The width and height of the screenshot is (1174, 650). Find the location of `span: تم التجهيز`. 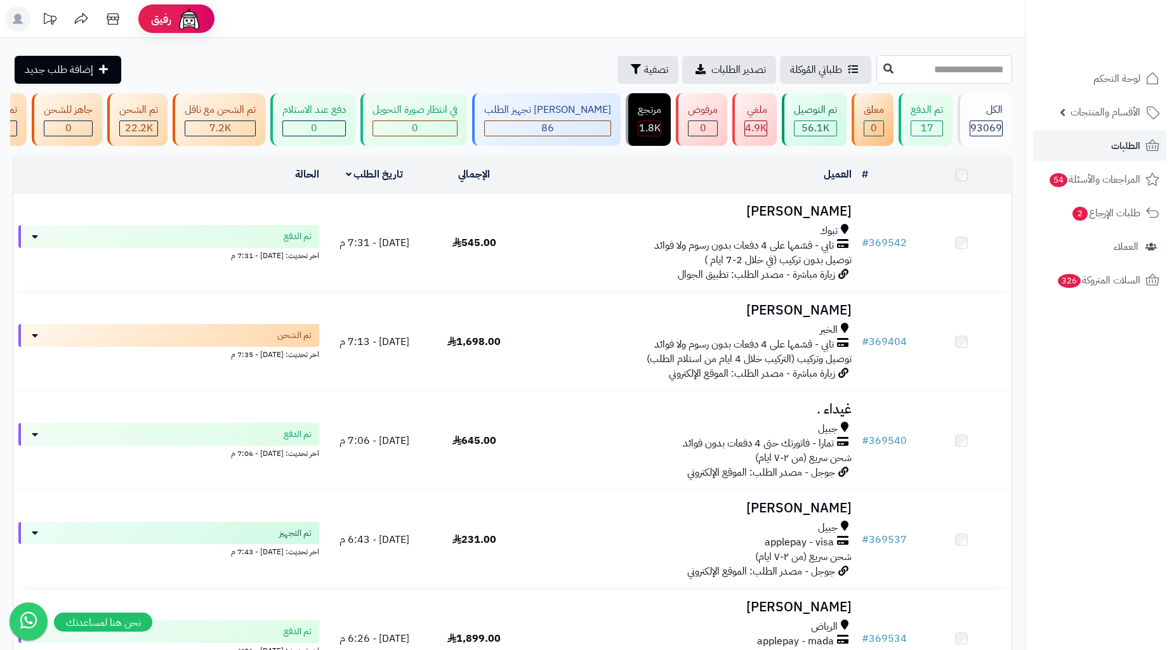

span: تم التجهيز is located at coordinates (295, 534).